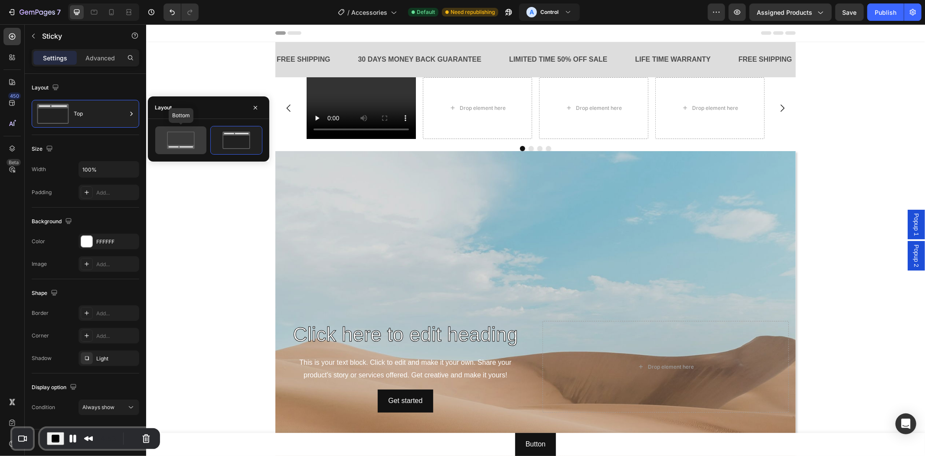 The height and width of the screenshot is (456, 925). Describe the element at coordinates (259, 310) in the screenshot. I see `h2: Click here to edit heading` at that location.